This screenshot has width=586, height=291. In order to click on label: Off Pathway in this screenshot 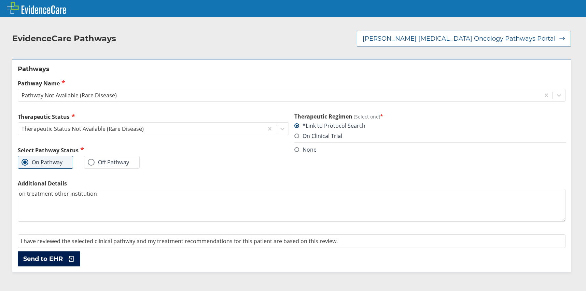, I will do `click(108, 162)`.